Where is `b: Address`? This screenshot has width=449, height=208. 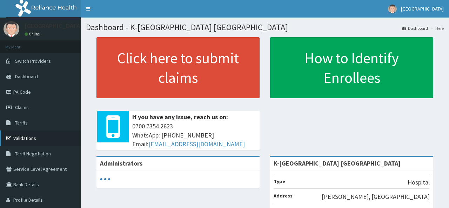
b: Address is located at coordinates (283, 196).